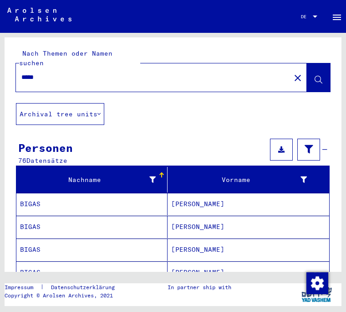  I want to click on span: Datensätze, so click(47, 160).